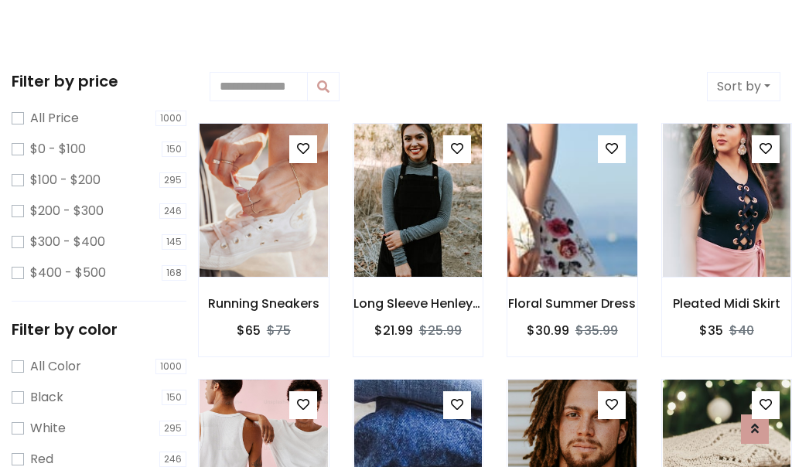  What do you see at coordinates (440, 330) in the screenshot?
I see `del: $25.99` at bounding box center [440, 330].